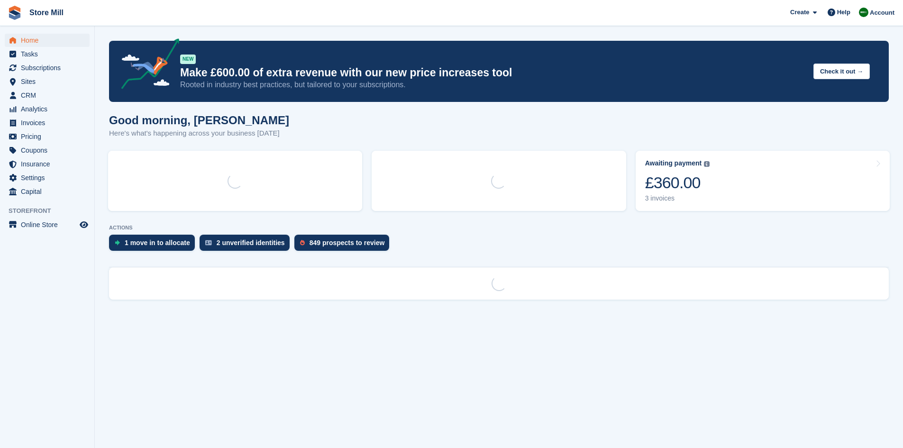  I want to click on a: Store Mill, so click(46, 12).